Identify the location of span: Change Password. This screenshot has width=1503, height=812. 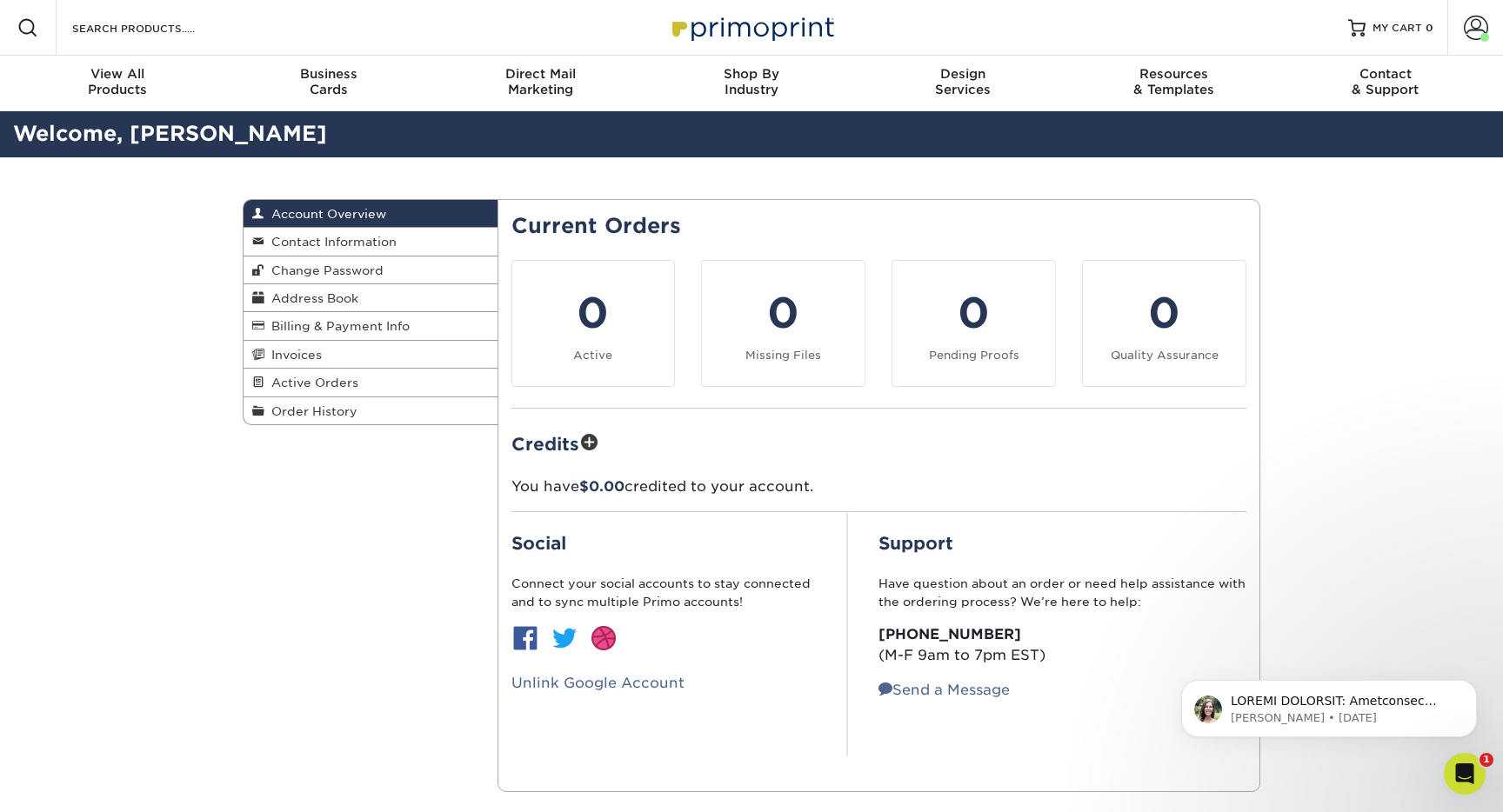
(324, 271).